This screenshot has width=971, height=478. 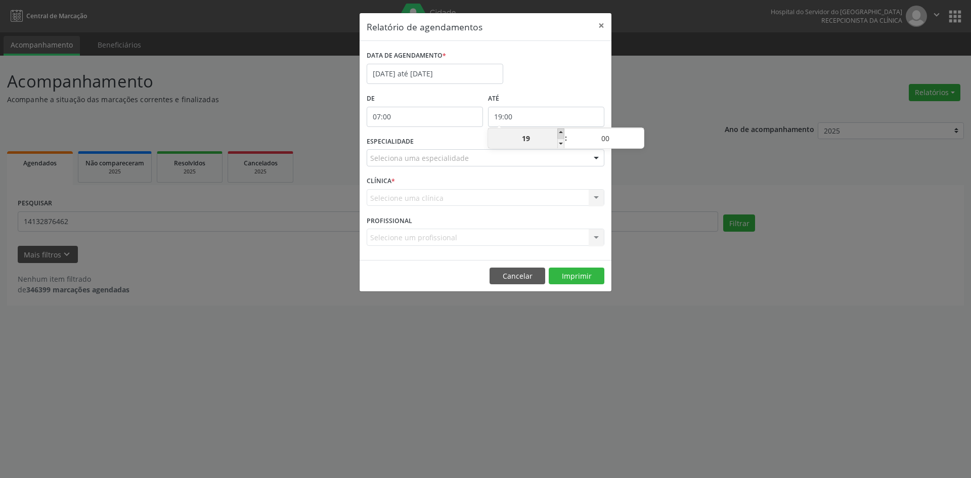 What do you see at coordinates (435, 74) in the screenshot?
I see `input: Selecione uma data ou intervalo` at bounding box center [435, 74].